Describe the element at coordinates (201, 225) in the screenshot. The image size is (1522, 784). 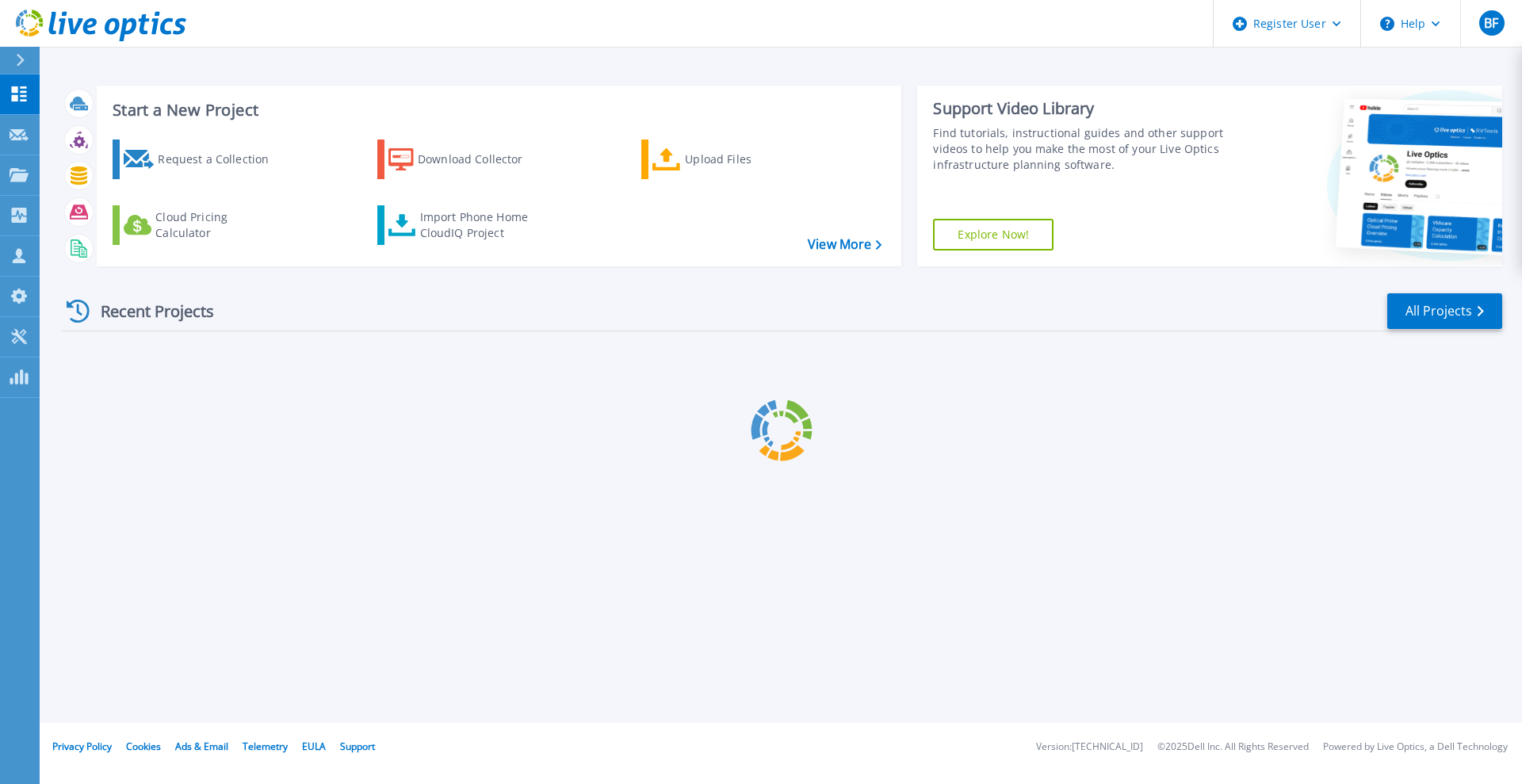
I see `a: Cloud Pricing Calculator` at that location.